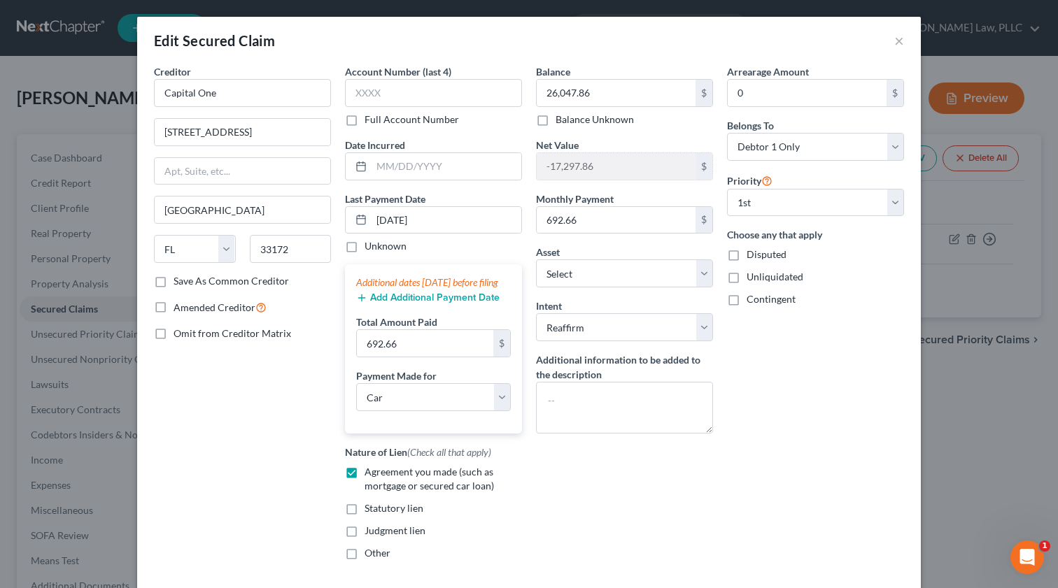 The image size is (1058, 588). What do you see at coordinates (397, 322) in the screenshot?
I see `label: Total Amount Paid` at bounding box center [397, 322].